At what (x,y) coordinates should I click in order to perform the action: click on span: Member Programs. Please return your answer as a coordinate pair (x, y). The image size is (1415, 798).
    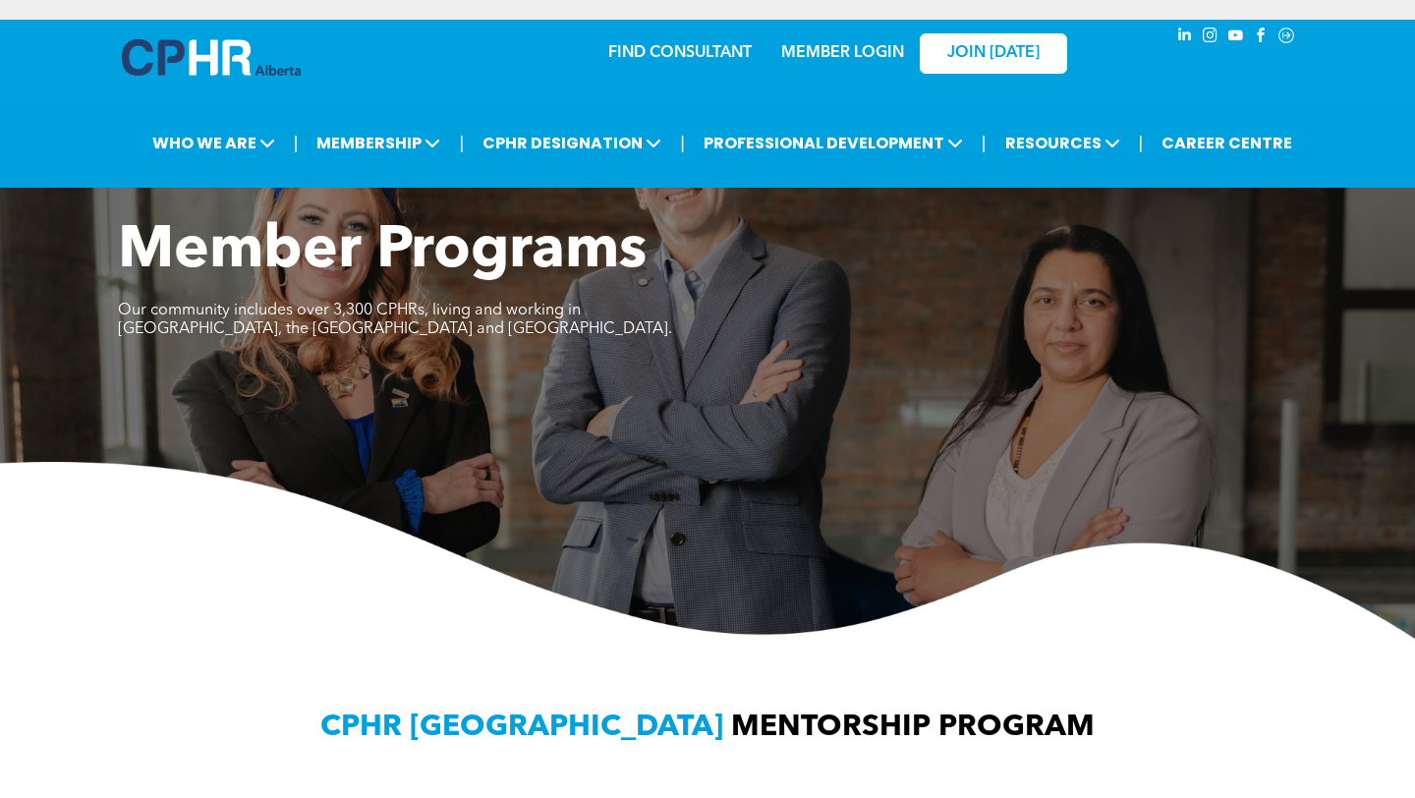
    Looking at the image, I should click on (382, 252).